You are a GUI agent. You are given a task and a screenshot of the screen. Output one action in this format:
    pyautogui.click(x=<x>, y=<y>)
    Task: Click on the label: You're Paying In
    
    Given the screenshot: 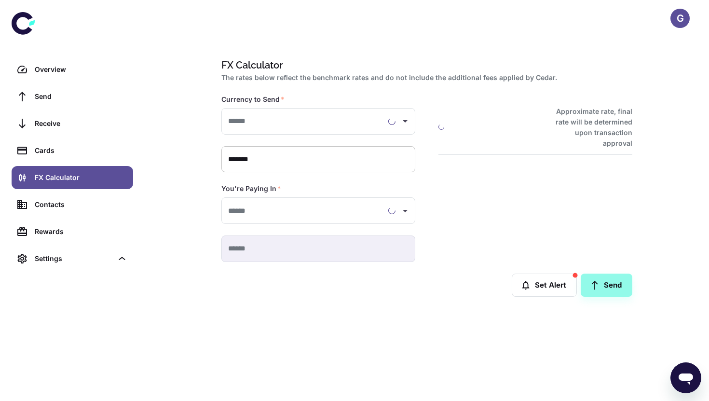 What is the action you would take?
    pyautogui.click(x=251, y=189)
    